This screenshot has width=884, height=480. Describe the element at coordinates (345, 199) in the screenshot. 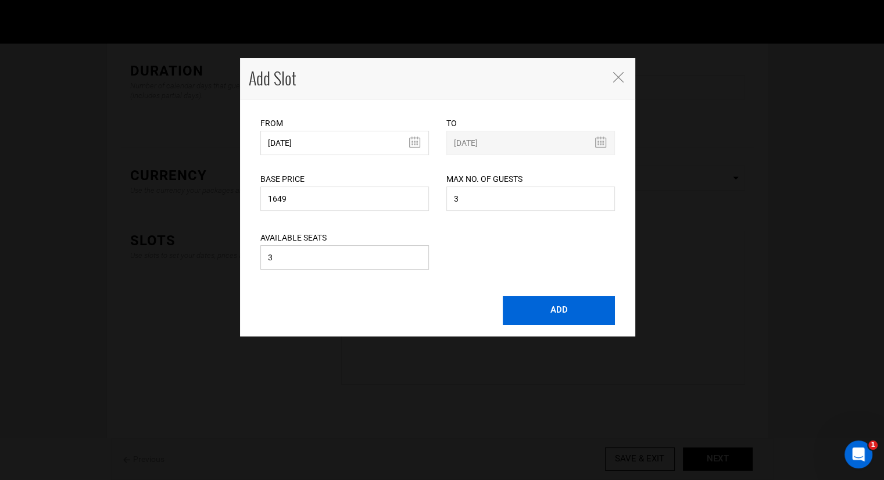

I see `input: Price` at that location.